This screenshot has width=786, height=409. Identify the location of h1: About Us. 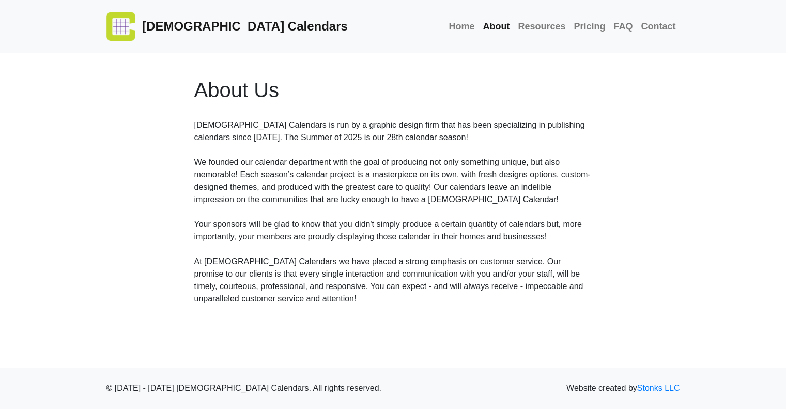
(394, 90).